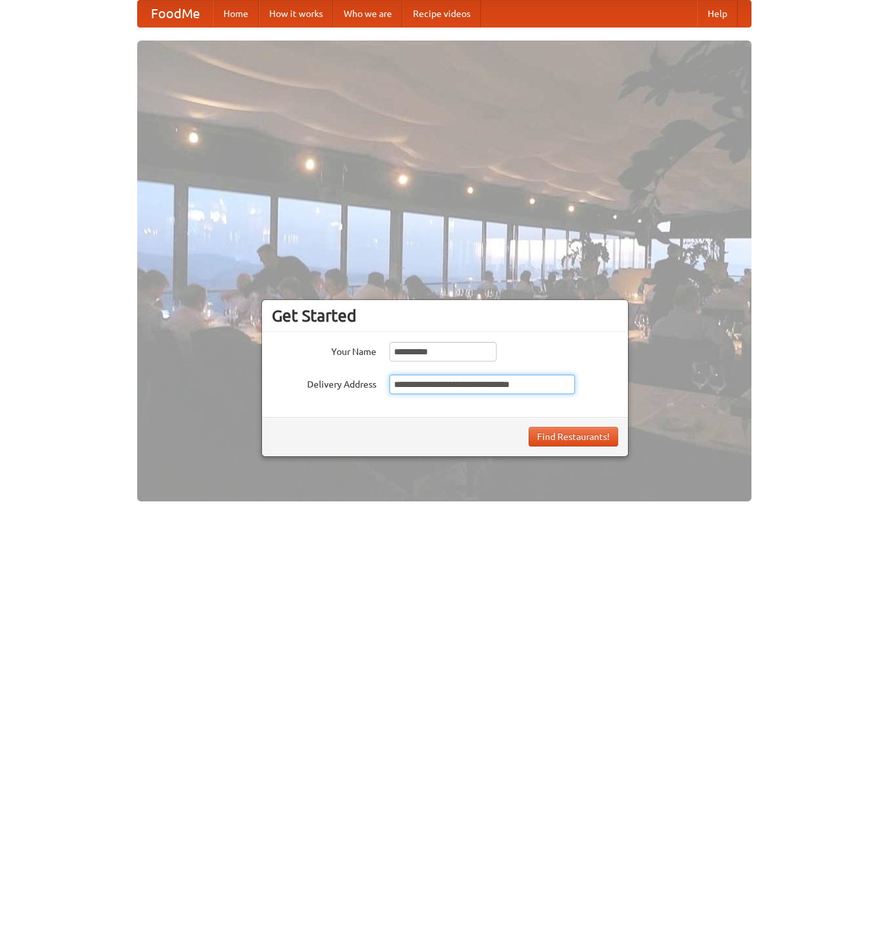  Describe the element at coordinates (442, 14) in the screenshot. I see `a: Recipe videos` at that location.